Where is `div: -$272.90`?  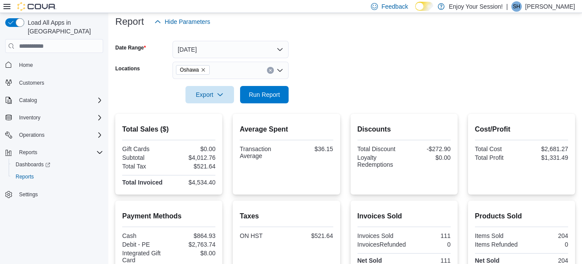
div: -$272.90 is located at coordinates (428, 149).